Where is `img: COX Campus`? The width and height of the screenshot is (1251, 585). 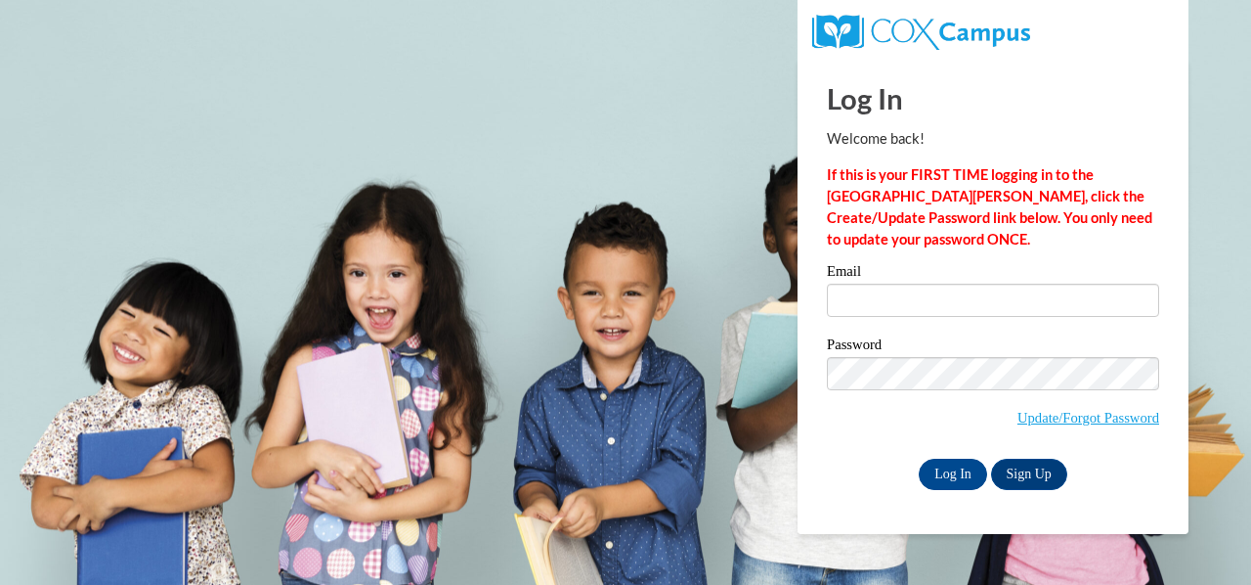
img: COX Campus is located at coordinates (921, 32).